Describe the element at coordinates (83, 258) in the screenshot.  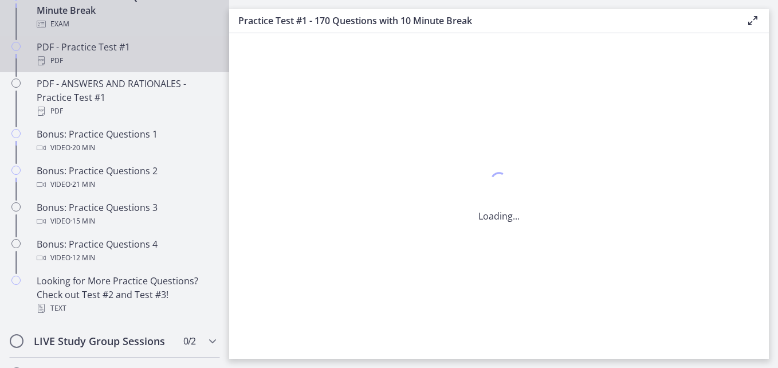
I see `span: · 12 min` at that location.